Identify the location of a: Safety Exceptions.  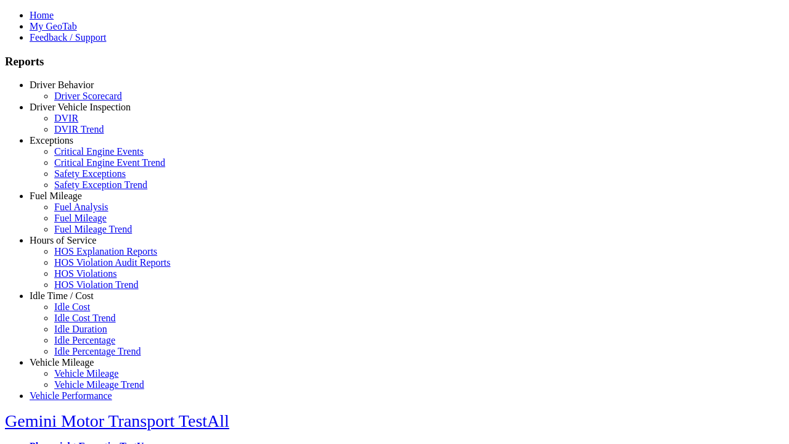
(90, 173).